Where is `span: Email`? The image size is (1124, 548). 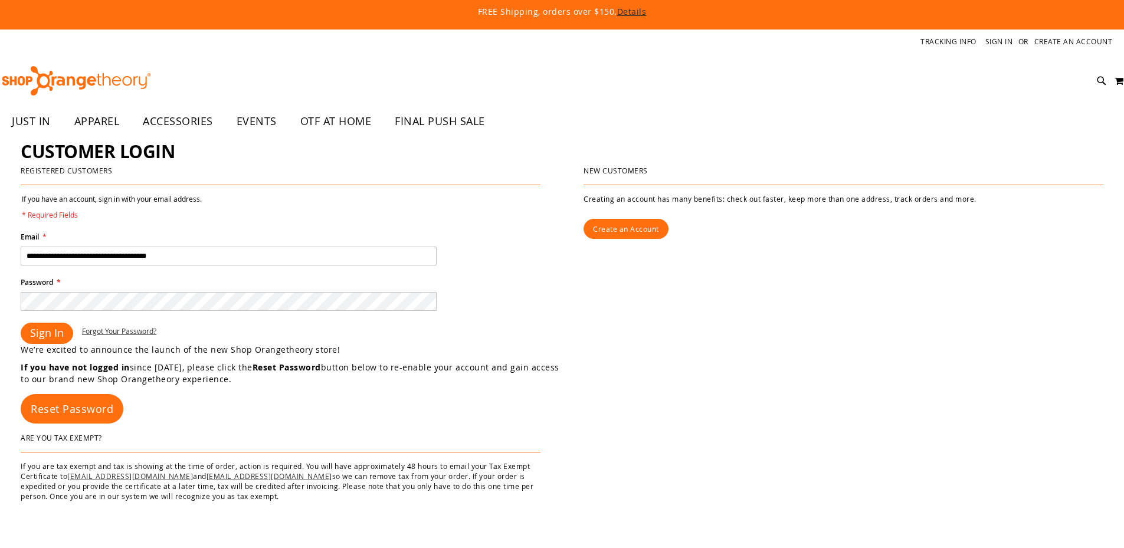
span: Email is located at coordinates (29, 237).